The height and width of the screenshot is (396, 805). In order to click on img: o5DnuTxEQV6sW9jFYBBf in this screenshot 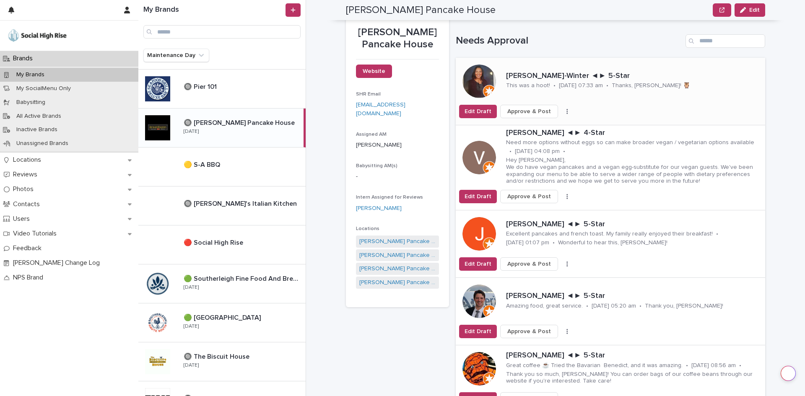, I will do `click(37, 36)`.